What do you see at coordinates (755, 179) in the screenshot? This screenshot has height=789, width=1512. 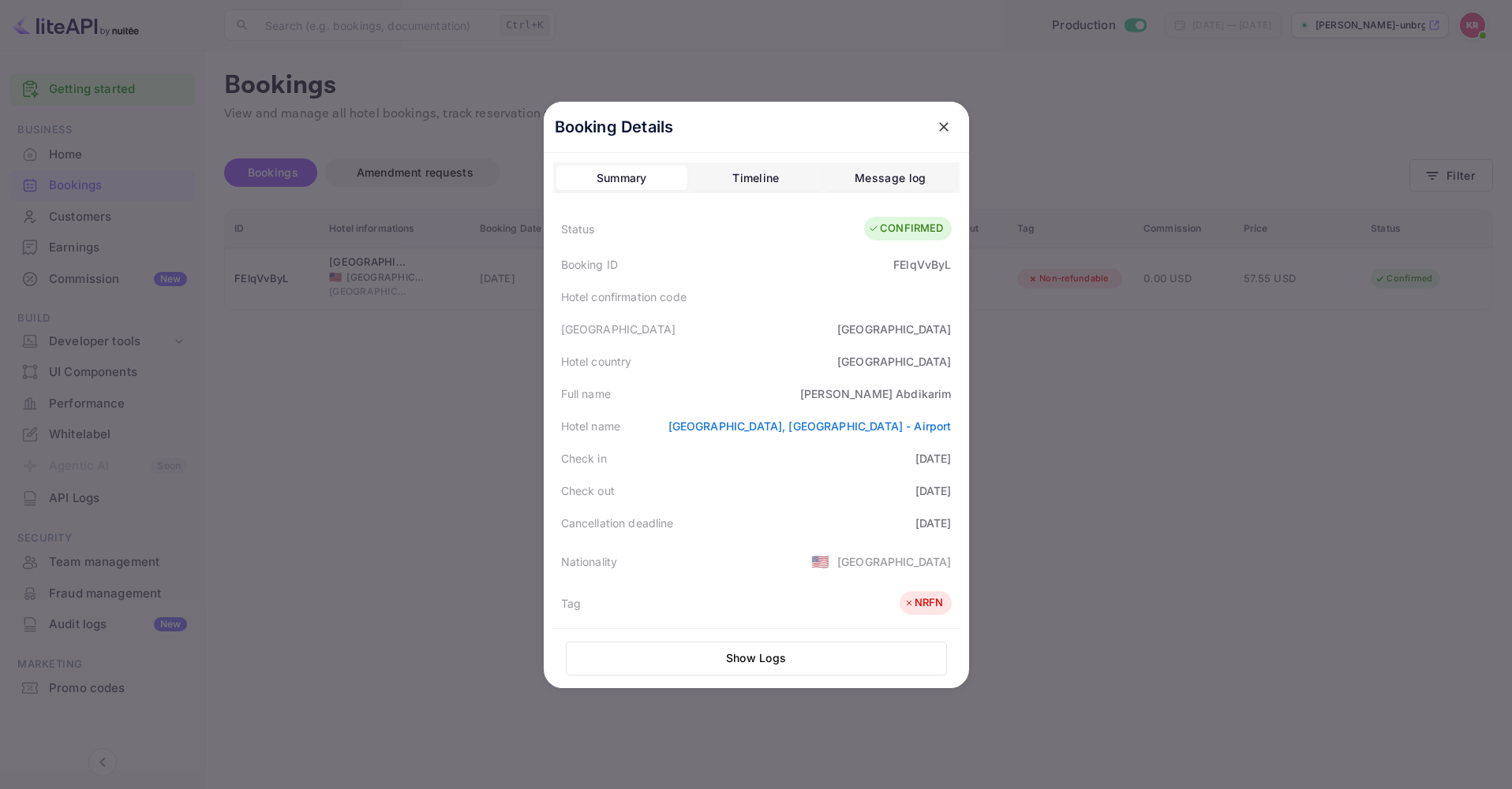 I see `div: Timeline` at bounding box center [755, 179].